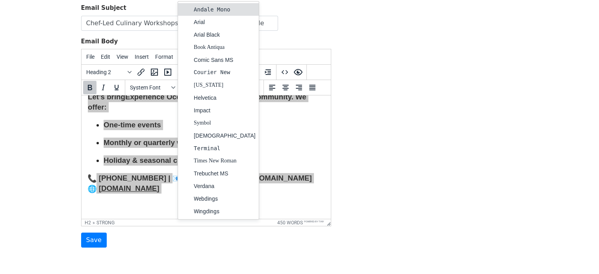 Image resolution: width=599 pixels, height=274 pixels. What do you see at coordinates (218, 135) in the screenshot?
I see `div: Tahoma` at bounding box center [218, 135].